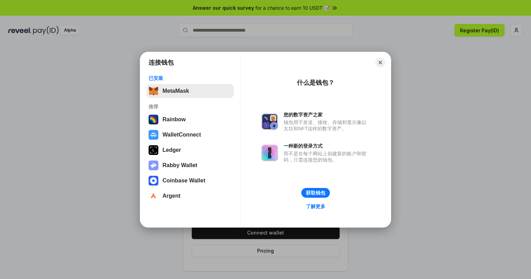  What do you see at coordinates (190, 166) in the screenshot?
I see `button: Rabby Wallet` at bounding box center [190, 166].